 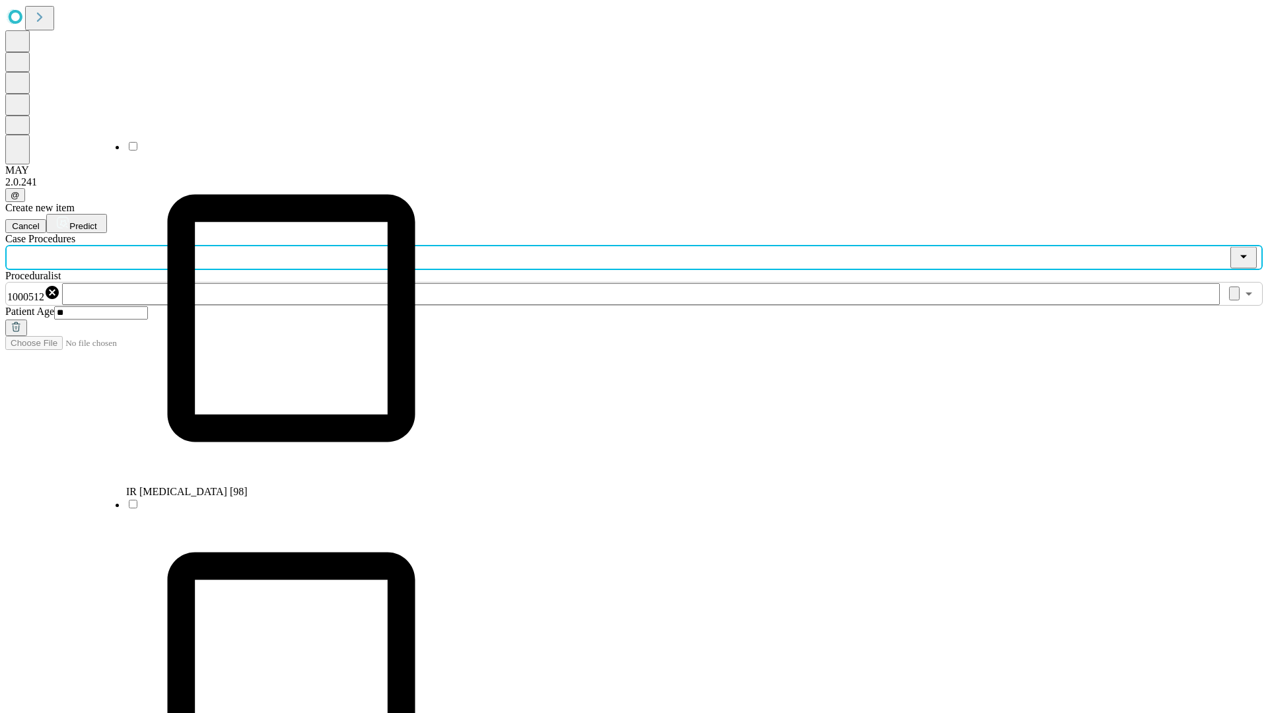 I want to click on span: Cancel, so click(x=26, y=226).